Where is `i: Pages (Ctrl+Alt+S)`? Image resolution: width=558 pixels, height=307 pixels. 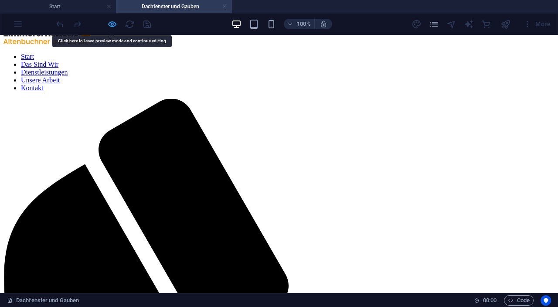
i: Pages (Ctrl+Alt+S) is located at coordinates (434, 24).